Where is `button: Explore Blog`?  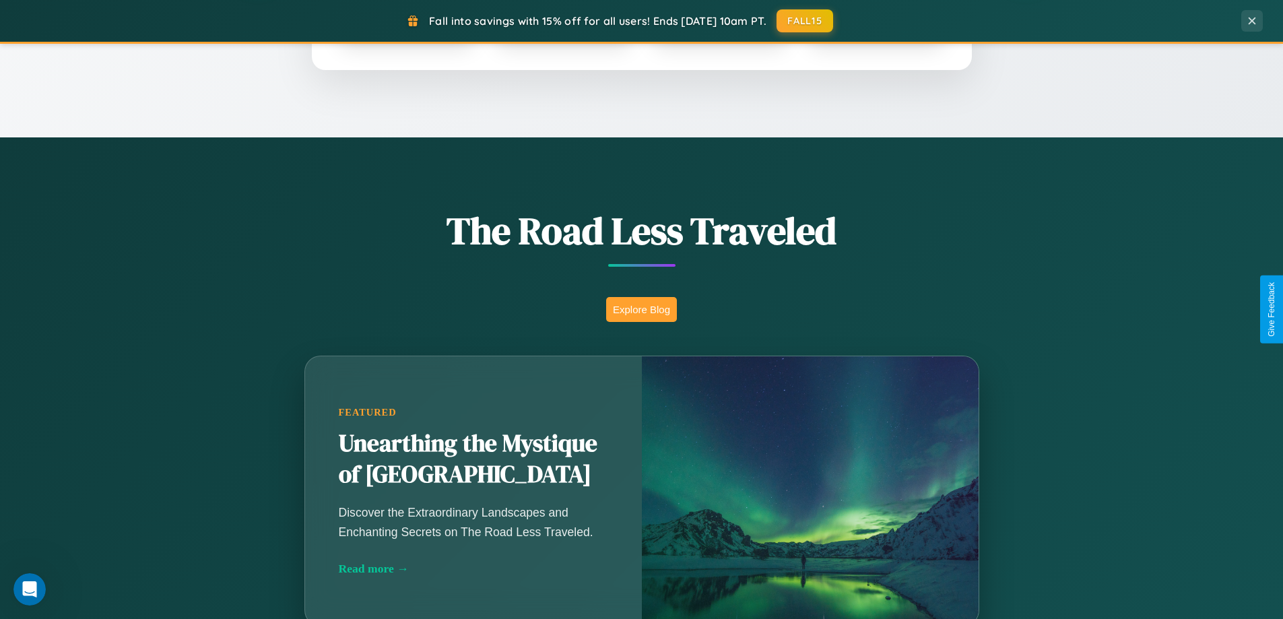
button: Explore Blog is located at coordinates (641, 309).